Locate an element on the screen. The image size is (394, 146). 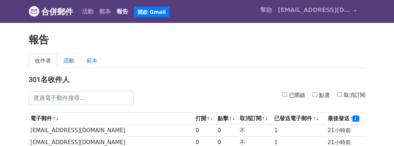
font: 已發送電子郵件 is located at coordinates (293, 118).